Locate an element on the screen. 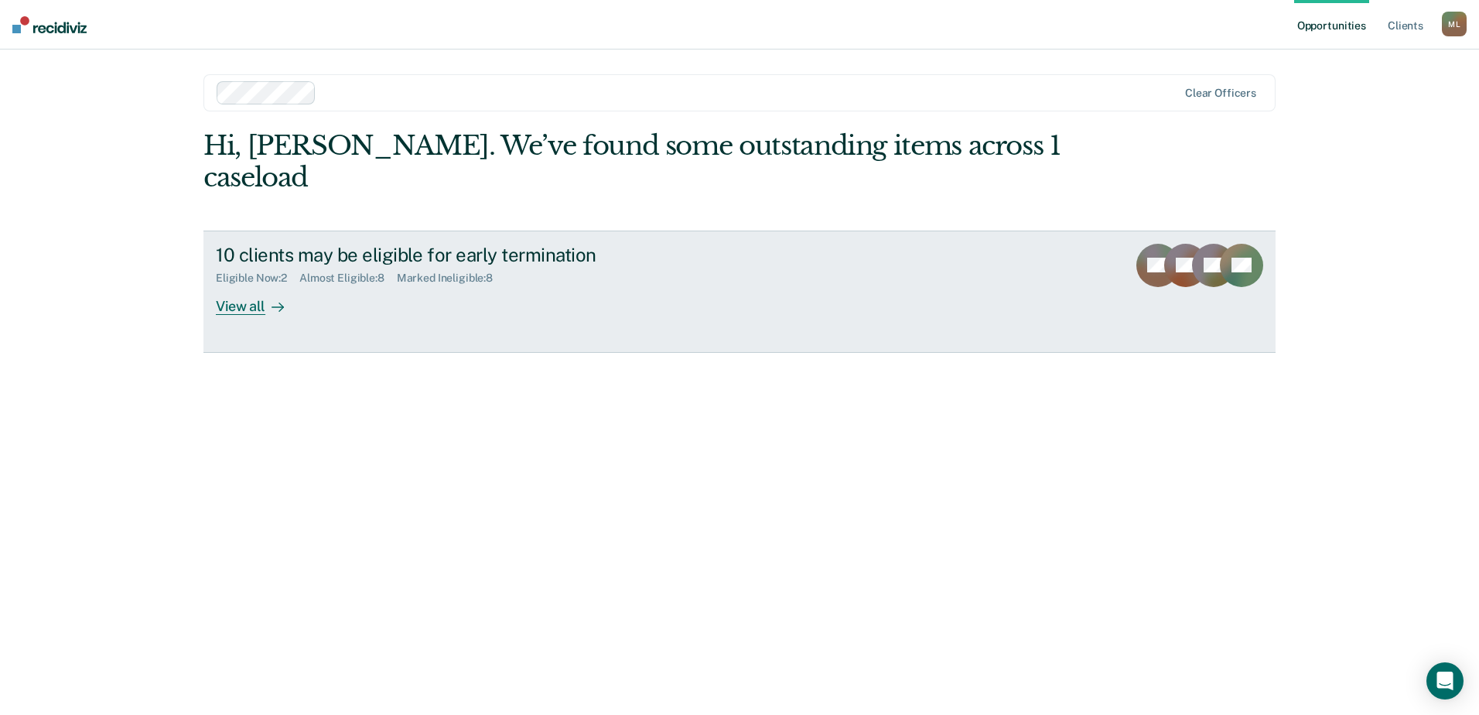  div: Clear officers is located at coordinates (1220, 93).